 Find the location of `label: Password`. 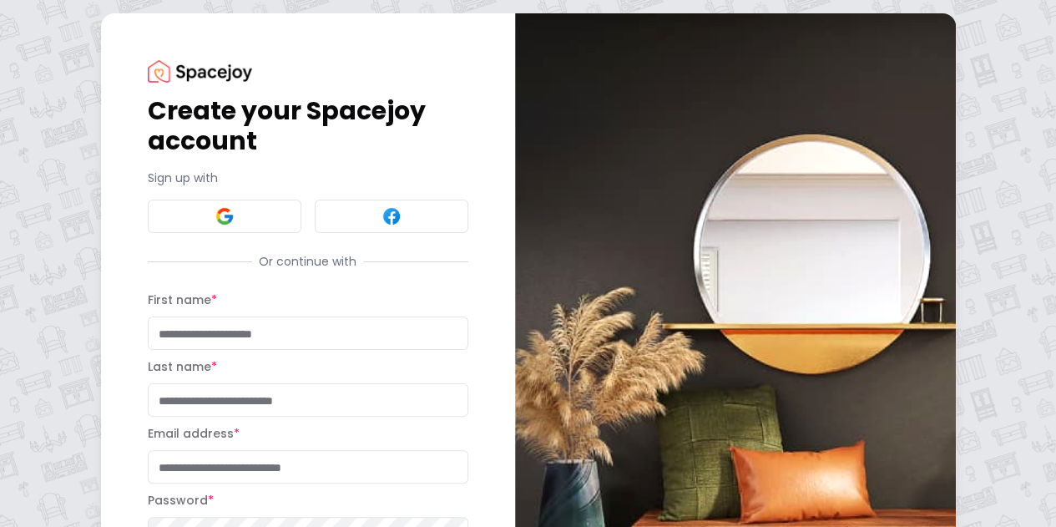

label: Password is located at coordinates (180, 500).